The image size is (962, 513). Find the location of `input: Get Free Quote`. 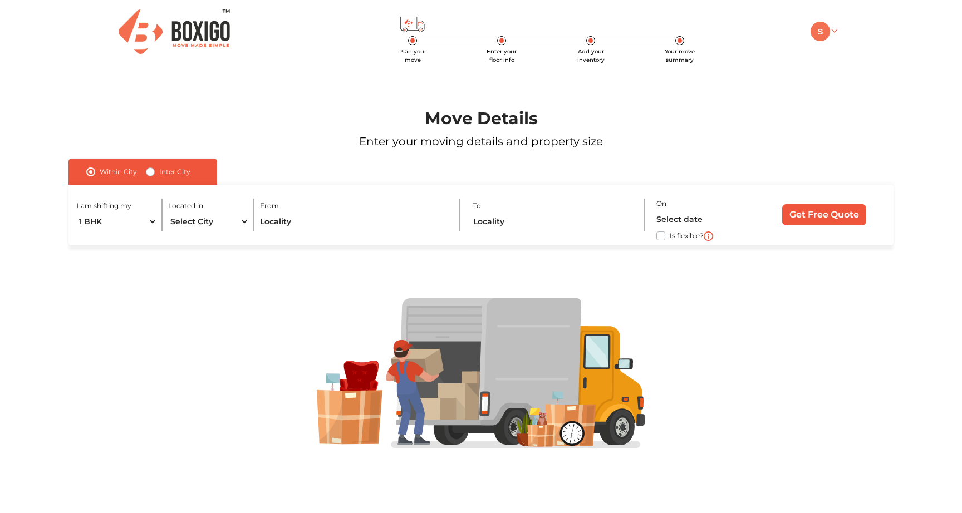

input: Get Free Quote is located at coordinates (824, 215).